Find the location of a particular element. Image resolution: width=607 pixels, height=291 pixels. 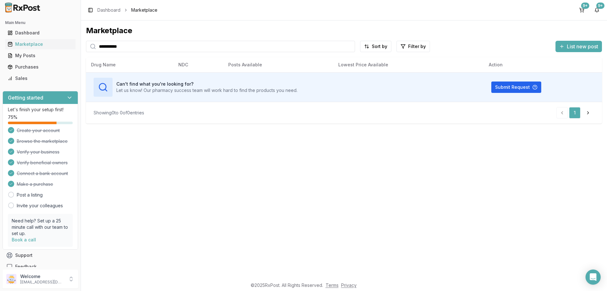

span: Browse the marketplace is located at coordinates (42, 141).